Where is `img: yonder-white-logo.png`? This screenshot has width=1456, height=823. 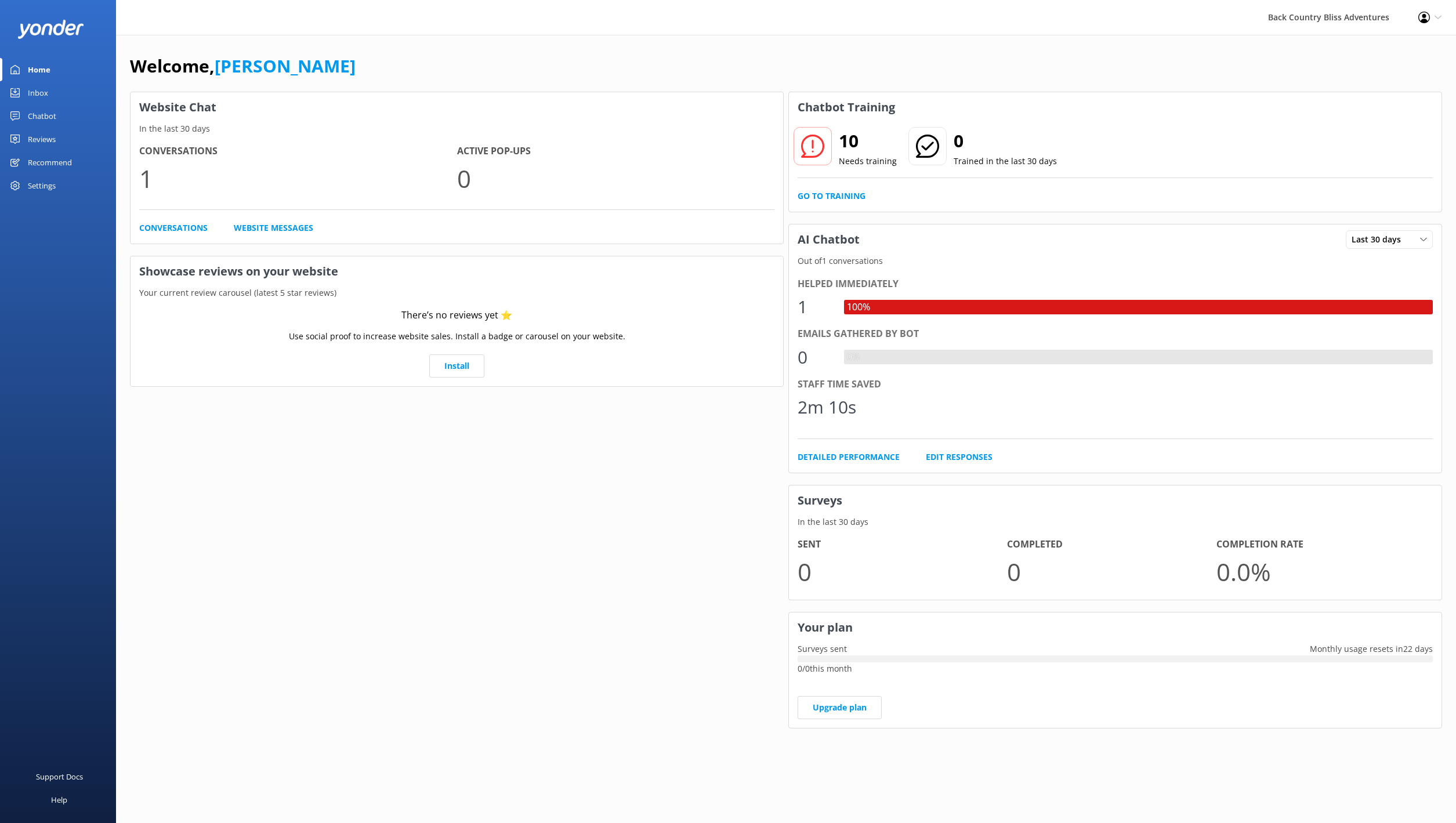 img: yonder-white-logo.png is located at coordinates (50, 29).